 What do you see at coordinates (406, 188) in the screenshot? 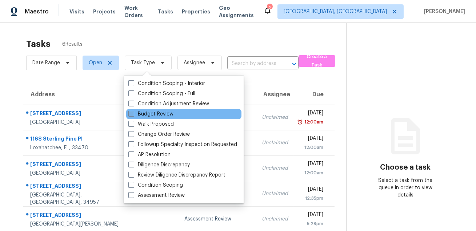
I see `div: Select a task from the queue in order to view details` at bounding box center [406, 188].